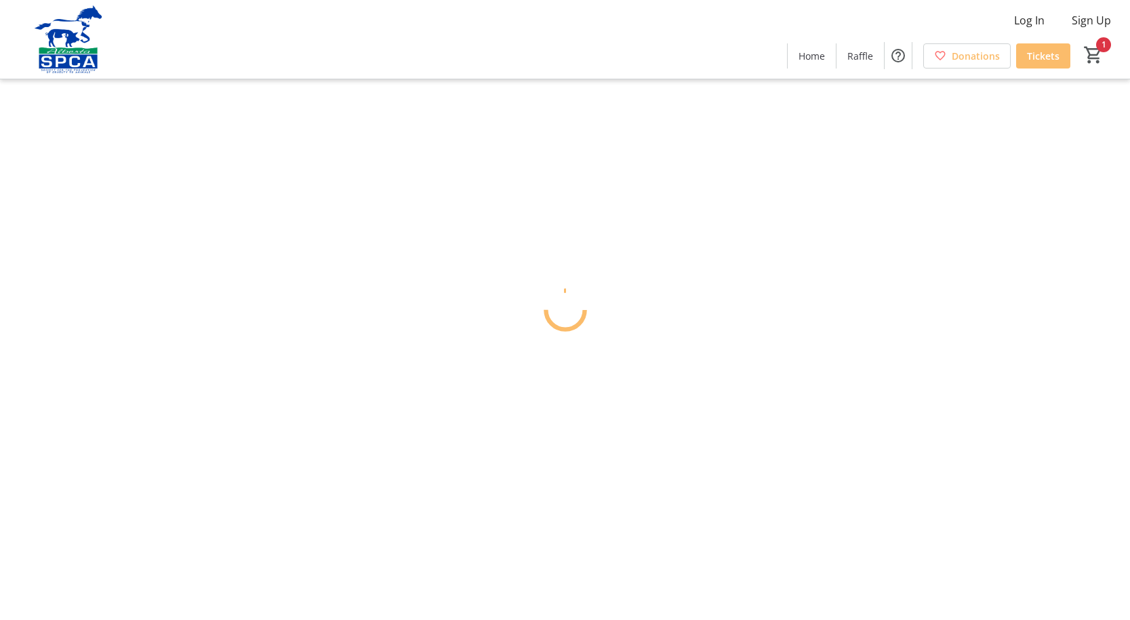  What do you see at coordinates (1029, 20) in the screenshot?
I see `button: Log In` at bounding box center [1029, 20].